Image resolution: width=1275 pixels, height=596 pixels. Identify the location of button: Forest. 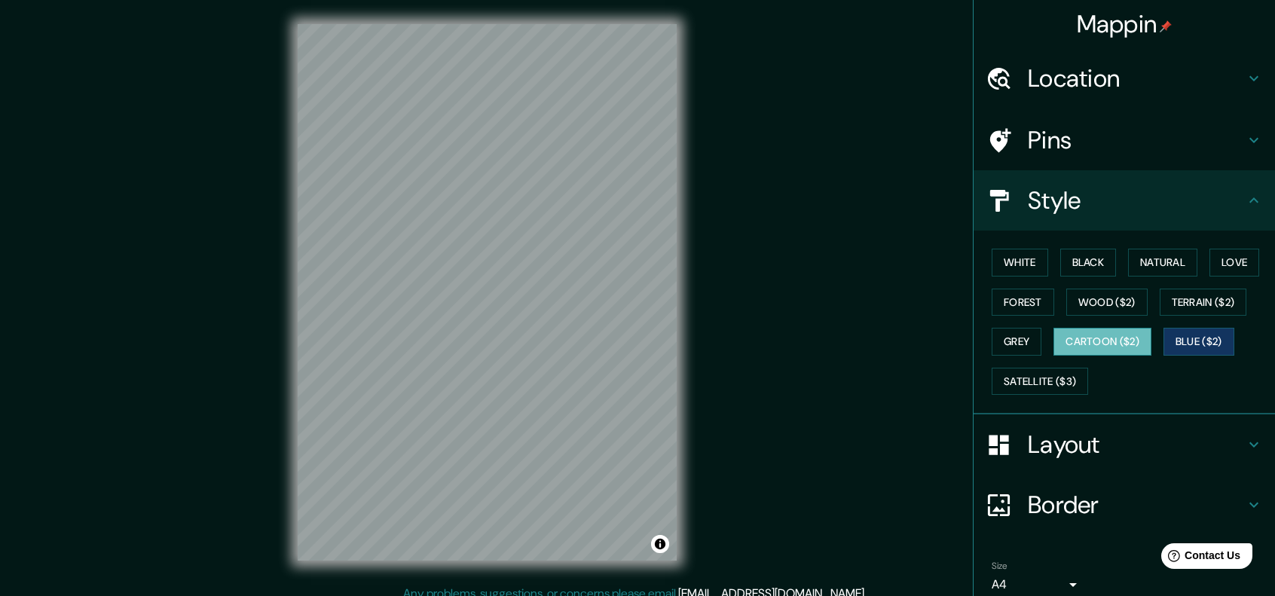
(1022, 302).